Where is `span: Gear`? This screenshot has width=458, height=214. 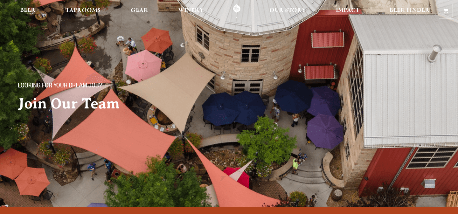
span: Gear is located at coordinates (139, 11).